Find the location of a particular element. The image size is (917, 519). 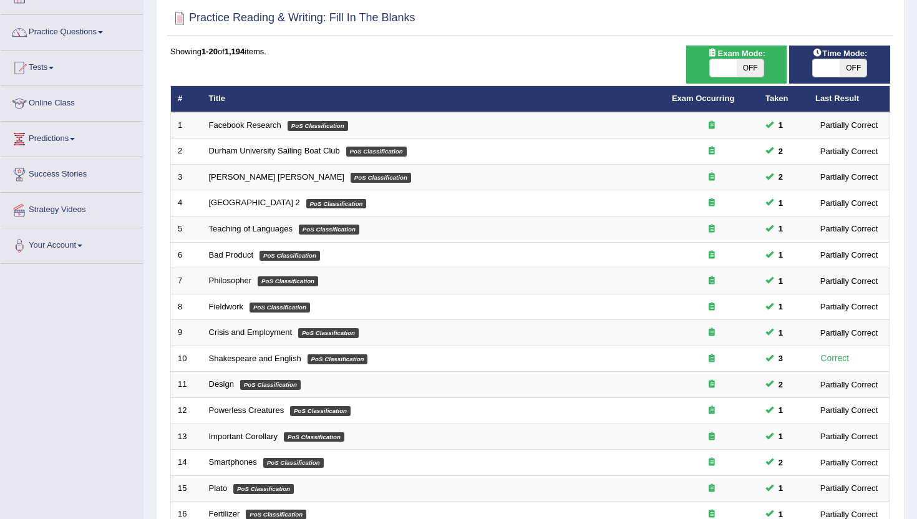

td: 4 is located at coordinates (187, 203).